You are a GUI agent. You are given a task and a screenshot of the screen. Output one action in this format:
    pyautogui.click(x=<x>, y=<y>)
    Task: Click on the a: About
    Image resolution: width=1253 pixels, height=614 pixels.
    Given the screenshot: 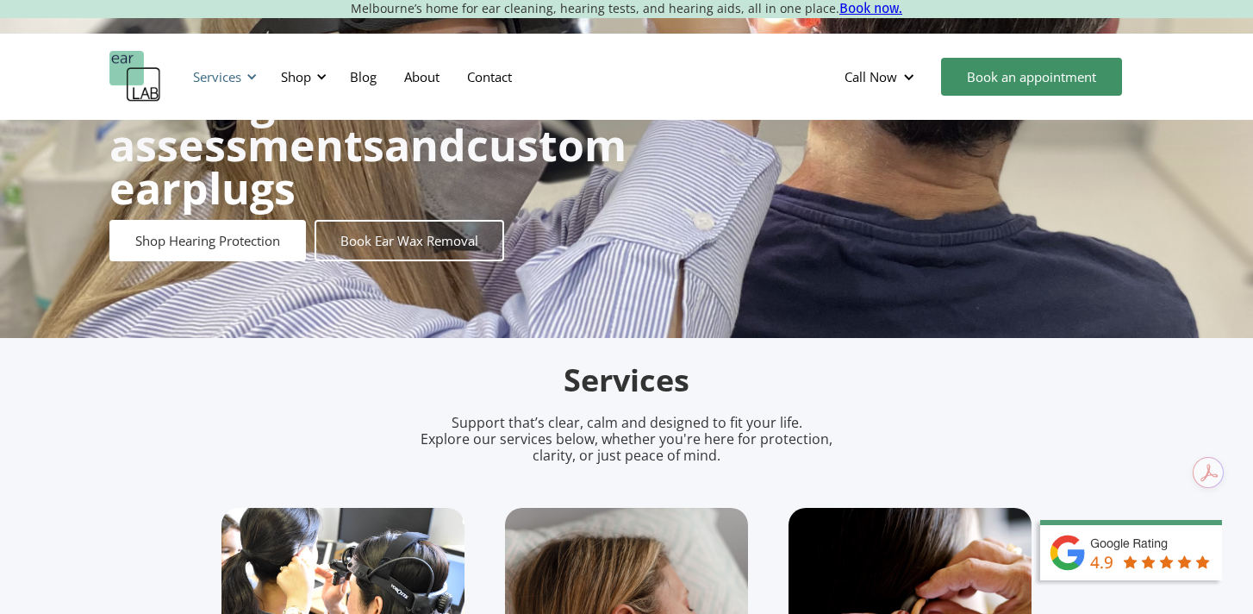 What is the action you would take?
    pyautogui.click(x=422, y=77)
    